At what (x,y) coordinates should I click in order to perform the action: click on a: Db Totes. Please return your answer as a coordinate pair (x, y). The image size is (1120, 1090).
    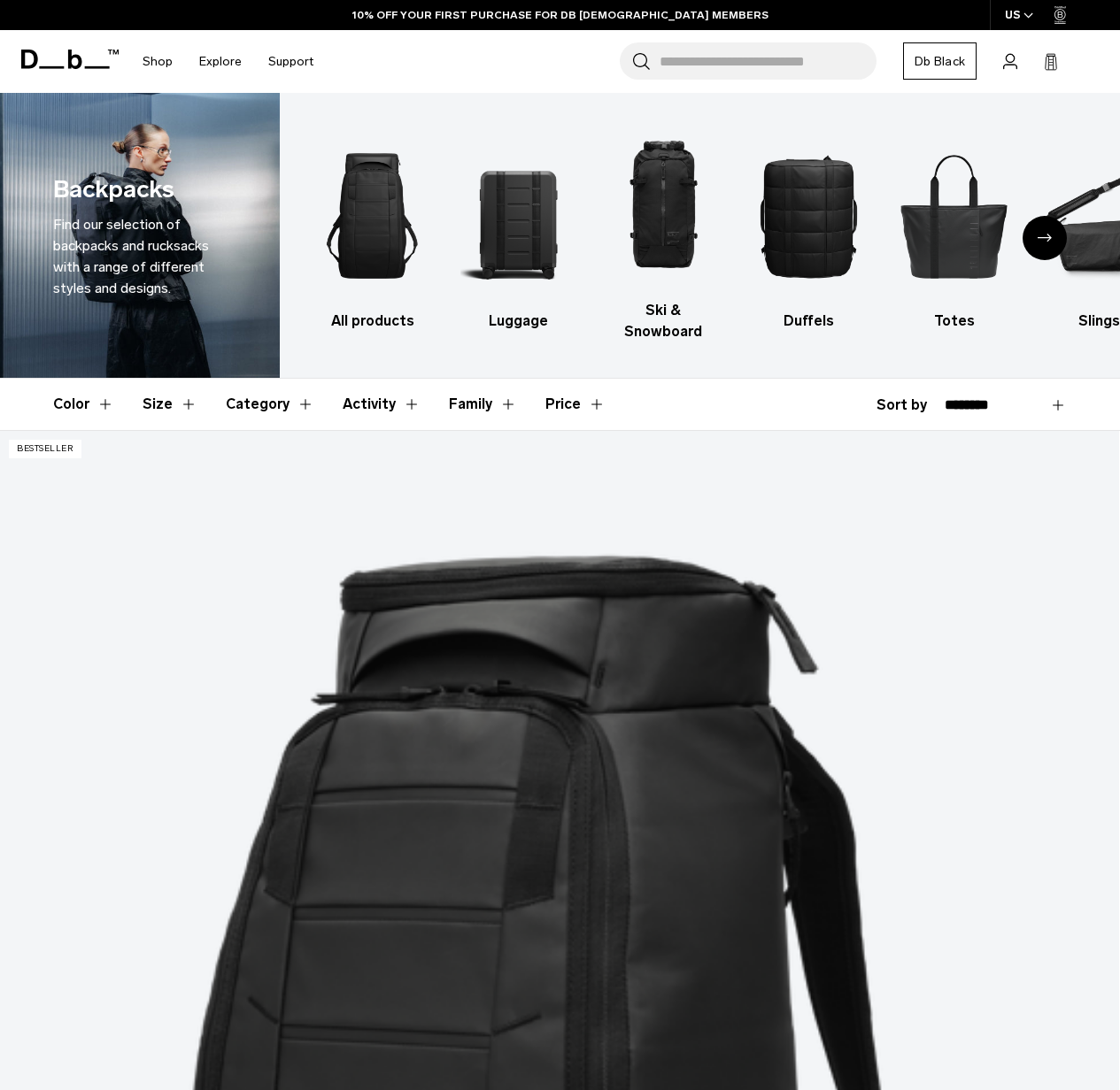
    Looking at the image, I should click on (954, 231).